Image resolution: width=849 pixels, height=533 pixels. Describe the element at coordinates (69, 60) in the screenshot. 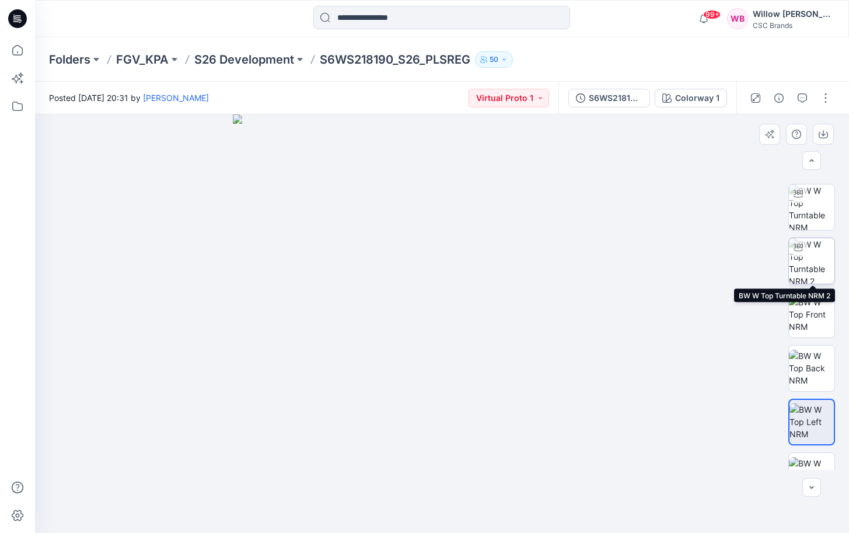

I see `a: Folders` at that location.